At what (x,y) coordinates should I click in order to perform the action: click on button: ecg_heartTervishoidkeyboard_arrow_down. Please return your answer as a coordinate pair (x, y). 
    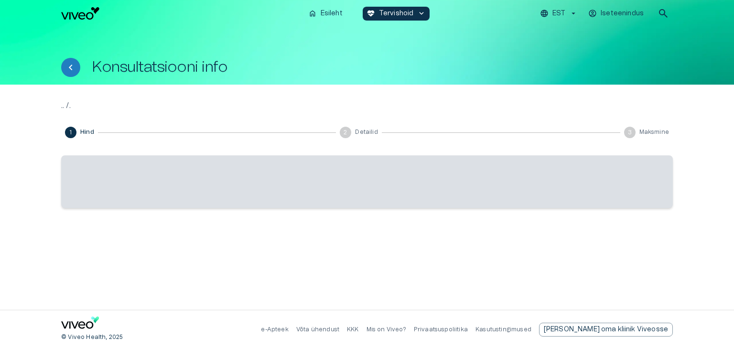
    Looking at the image, I should click on (396, 13).